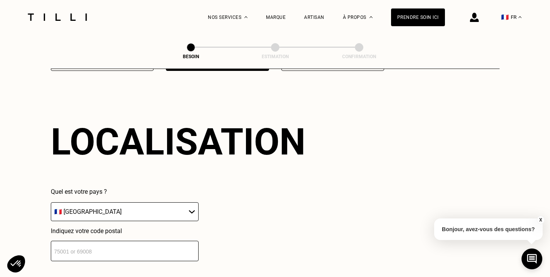 The width and height of the screenshot is (550, 277). What do you see at coordinates (489, 229) in the screenshot?
I see `p: Bonjour, avez-vous des questions?` at bounding box center [489, 229].